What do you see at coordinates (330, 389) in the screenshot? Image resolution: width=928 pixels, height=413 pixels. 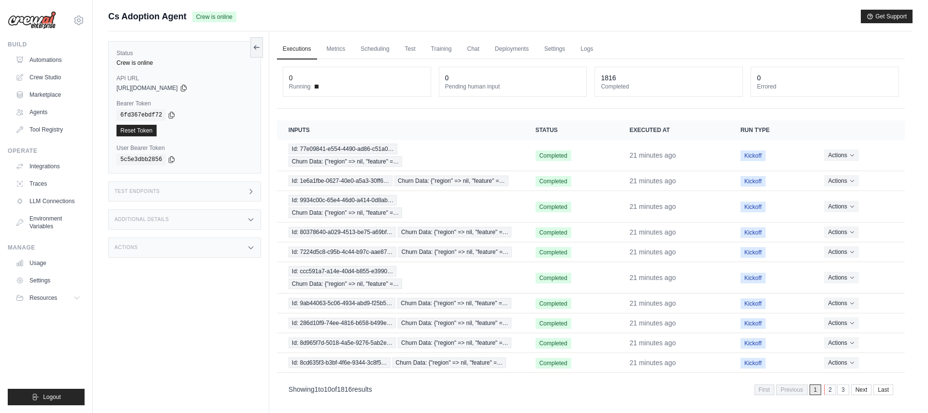 I see `p: Showing to of results` at bounding box center [330, 389].